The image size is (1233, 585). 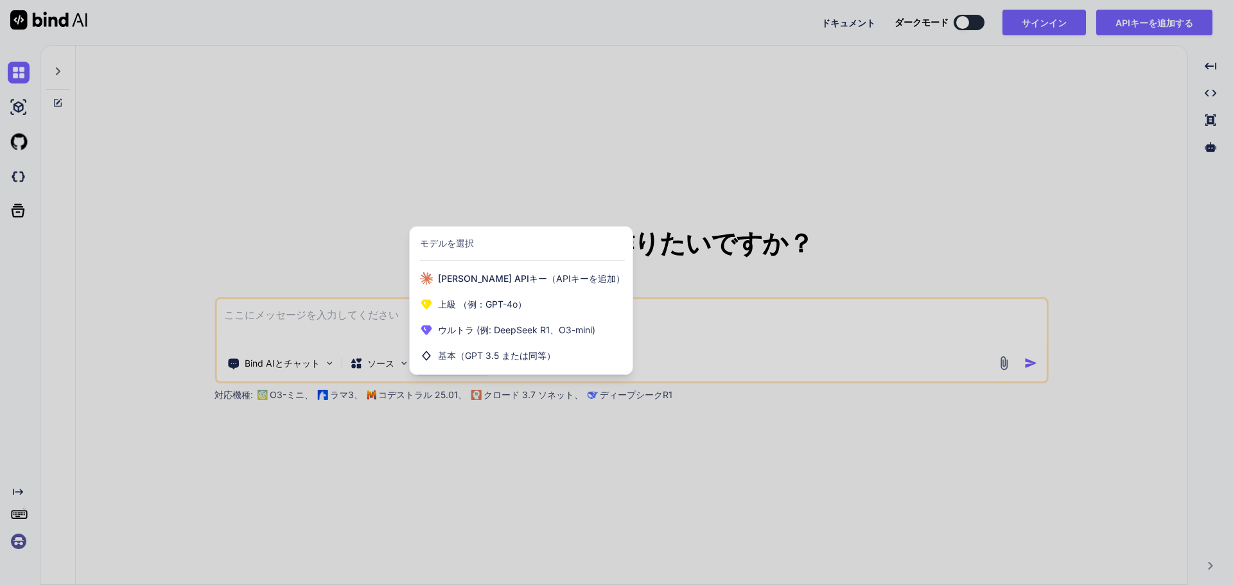 What do you see at coordinates (447, 304) in the screenshot?
I see `font: 上級` at bounding box center [447, 304].